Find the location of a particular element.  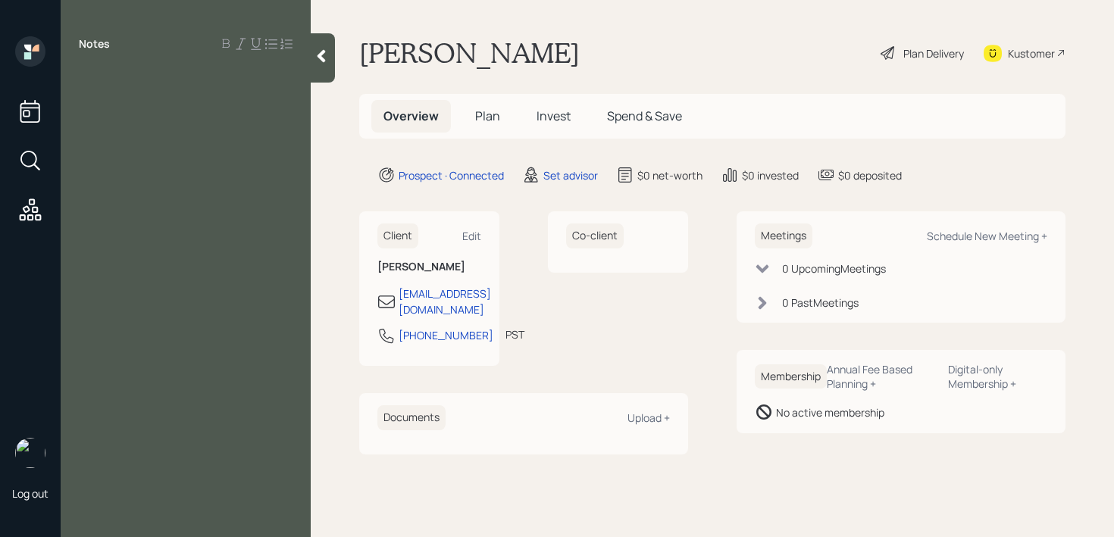

span: Spend & Save is located at coordinates (644, 116).